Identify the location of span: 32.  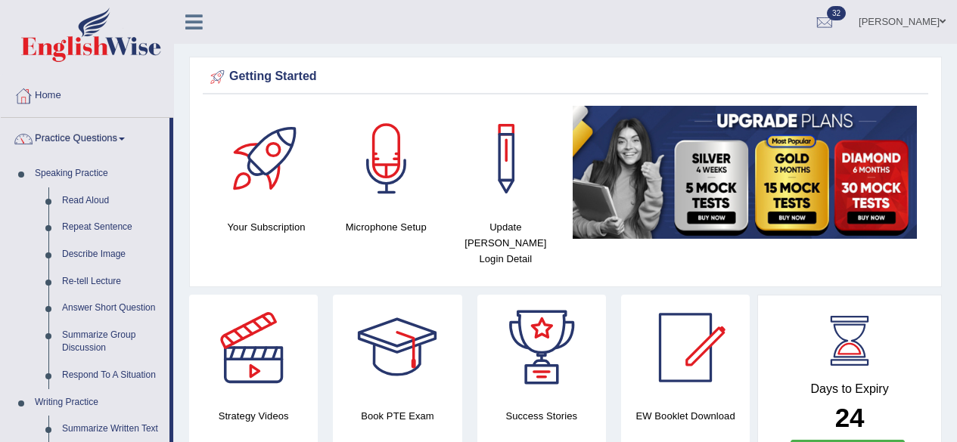
(836, 13).